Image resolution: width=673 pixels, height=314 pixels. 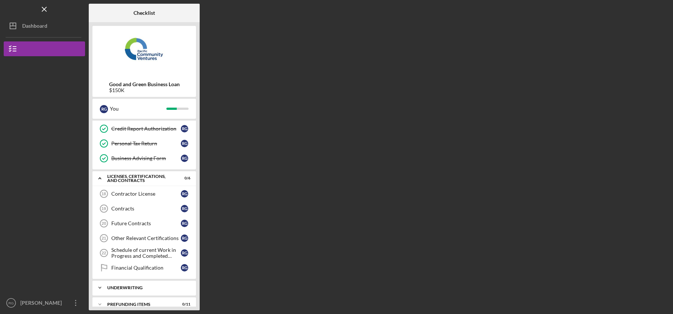 I want to click on tspan: 22, so click(x=104, y=253).